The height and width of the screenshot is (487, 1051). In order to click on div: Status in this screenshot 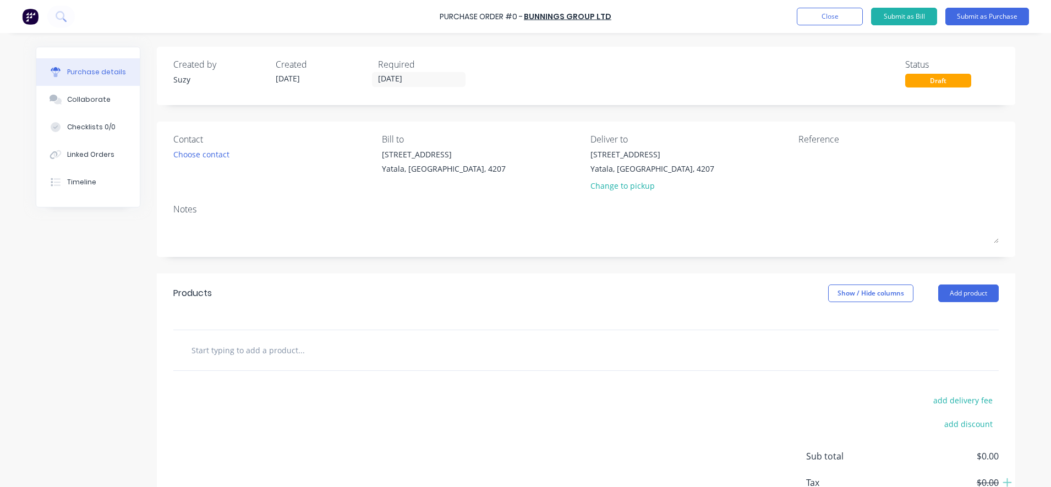, I will do `click(952, 64)`.